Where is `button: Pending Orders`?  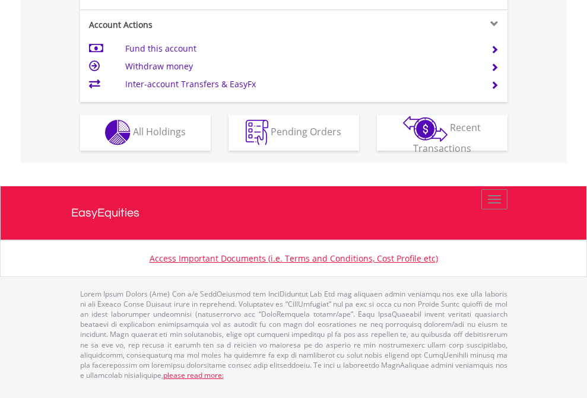
button: Pending Orders is located at coordinates (294, 133).